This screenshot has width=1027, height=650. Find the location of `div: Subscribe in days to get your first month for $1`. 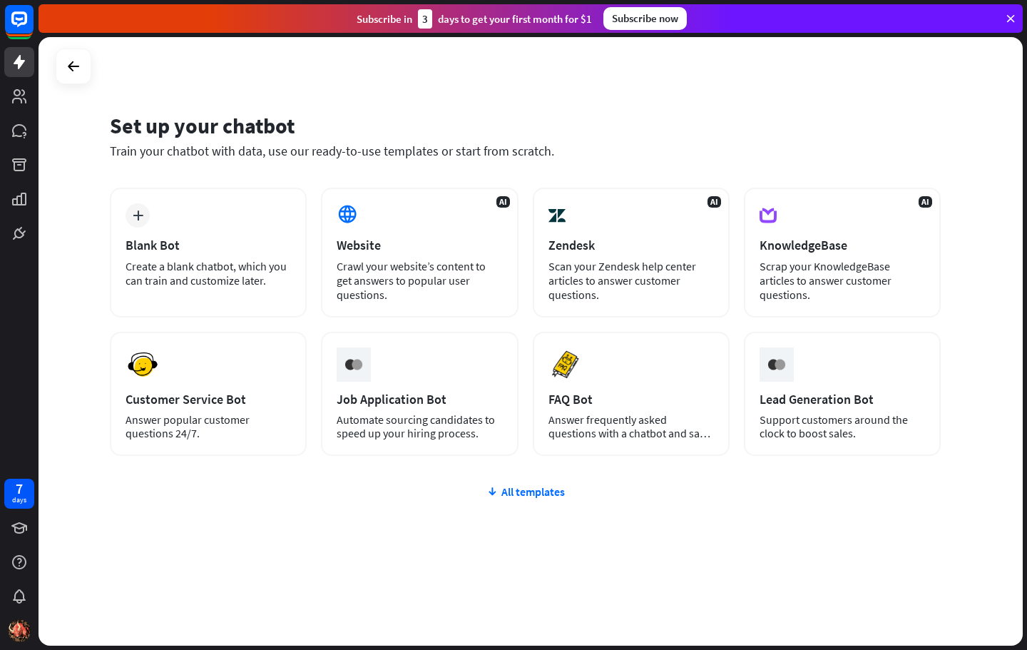

div: Subscribe in days to get your first month for $1 is located at coordinates (474, 19).